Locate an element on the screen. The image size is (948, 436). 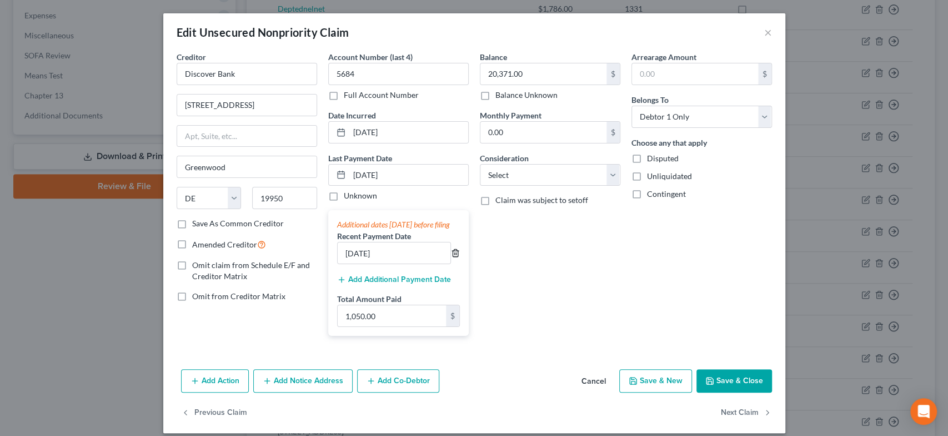
input: Enter city... is located at coordinates (247, 167).